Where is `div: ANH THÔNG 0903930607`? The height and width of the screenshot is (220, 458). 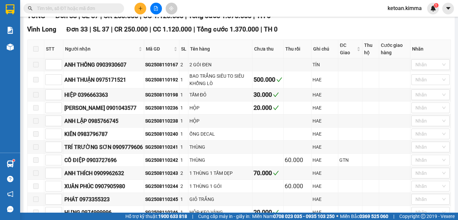
div: ANH THÔNG 0903930607 is located at coordinates (104, 65).